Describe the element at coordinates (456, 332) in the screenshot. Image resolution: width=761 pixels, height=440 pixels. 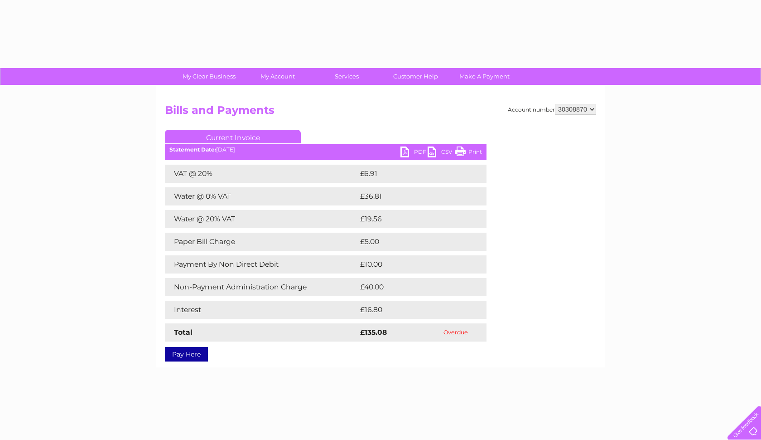
I see `td: Overdue` at that location.